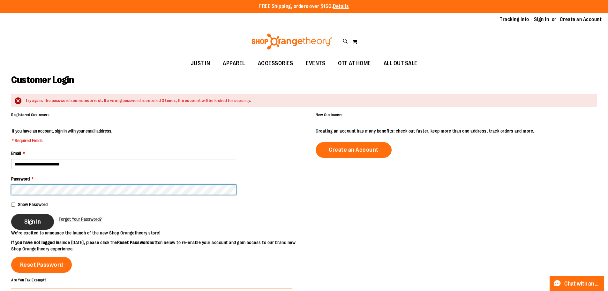 This screenshot has height=291, width=608. I want to click on strong: If you have not logged in, so click(35, 242).